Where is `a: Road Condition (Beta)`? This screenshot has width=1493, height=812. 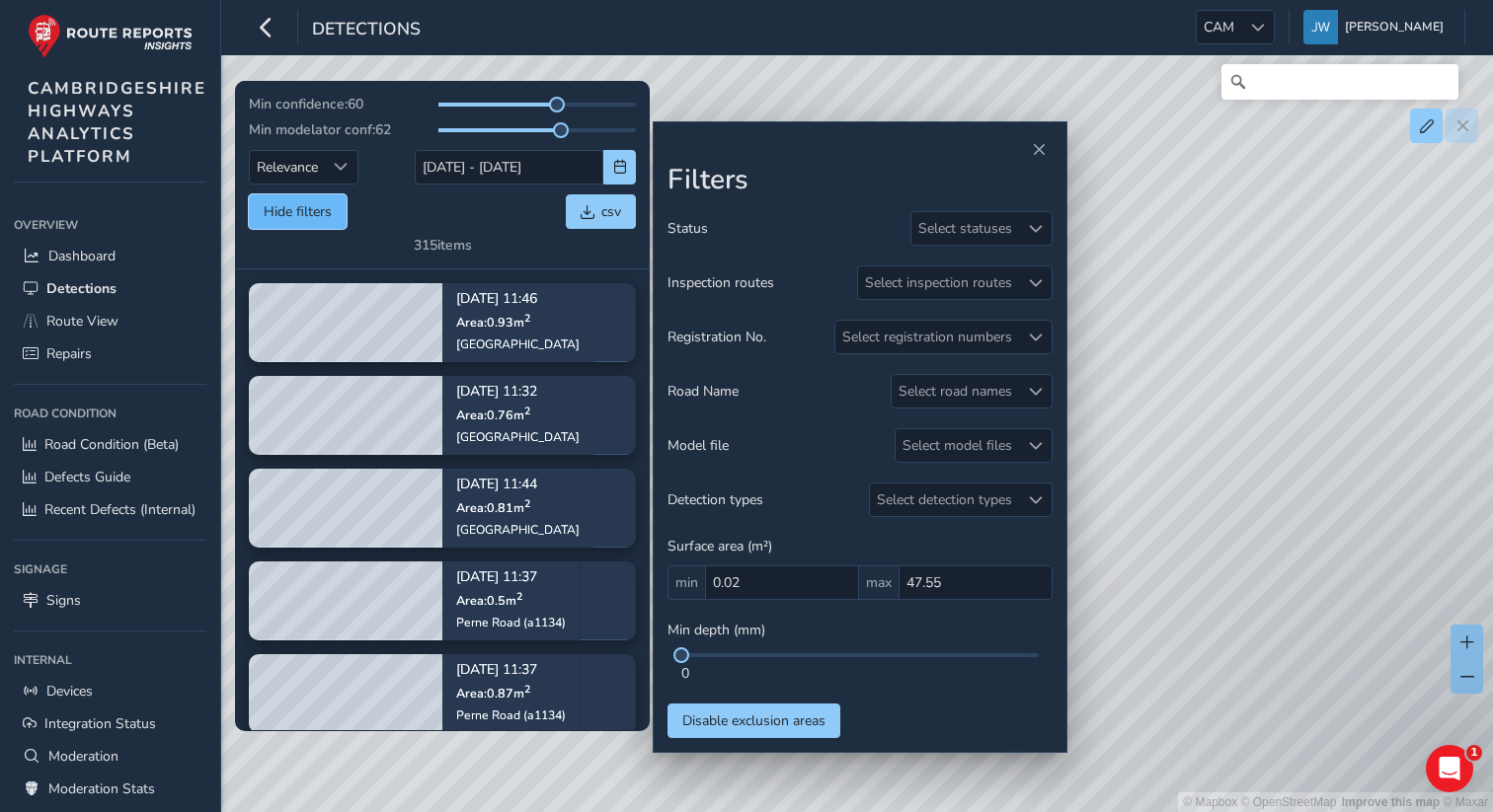
a: Road Condition (Beta) is located at coordinates (109, 444).